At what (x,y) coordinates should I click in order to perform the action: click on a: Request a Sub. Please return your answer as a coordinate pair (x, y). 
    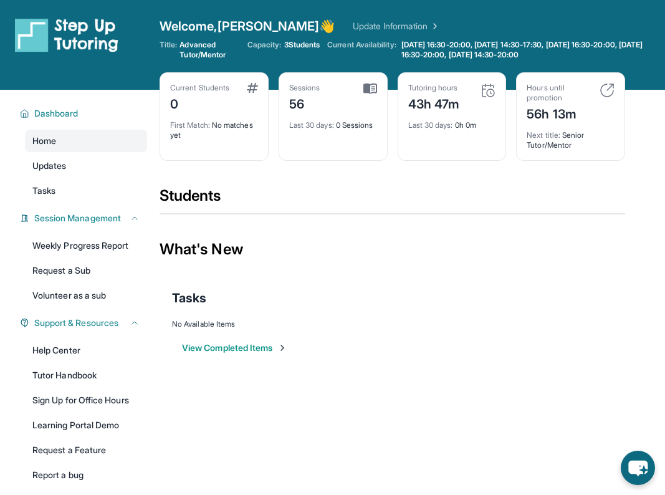
    Looking at the image, I should click on (86, 270).